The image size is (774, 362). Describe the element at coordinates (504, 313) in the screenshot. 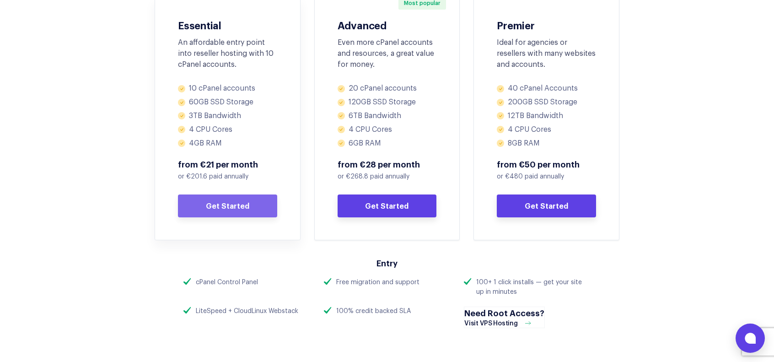

I see `h4: Need Root Access?` at that location.